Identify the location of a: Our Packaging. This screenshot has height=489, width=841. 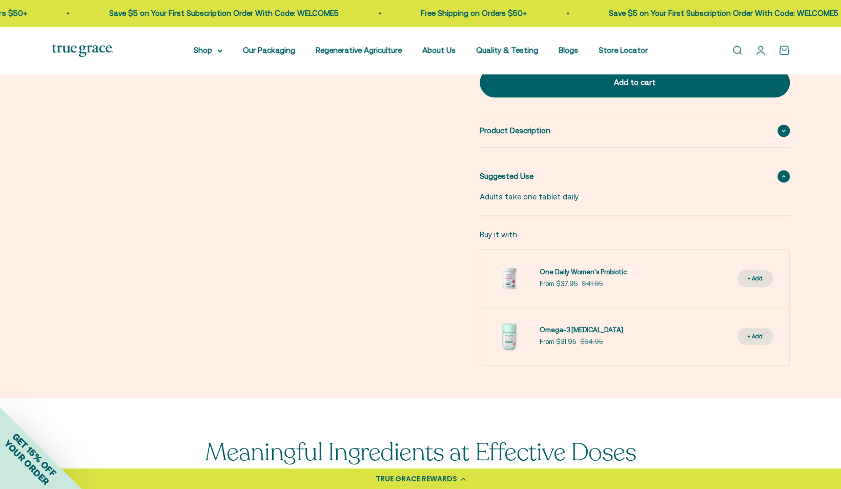
(269, 50).